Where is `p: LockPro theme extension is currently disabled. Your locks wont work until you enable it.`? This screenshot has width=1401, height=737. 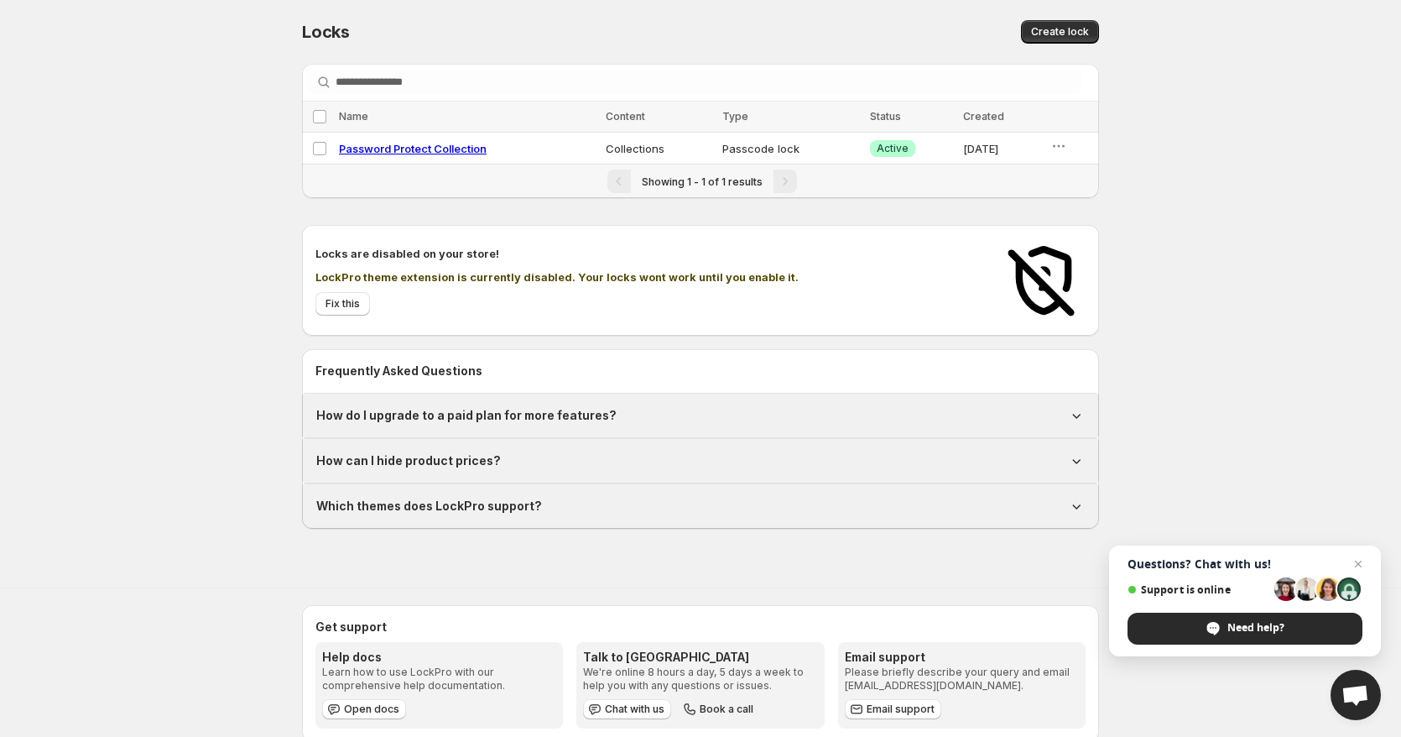
p: LockPro theme extension is currently disabled. Your locks wont work until you enable it. is located at coordinates (650, 277).